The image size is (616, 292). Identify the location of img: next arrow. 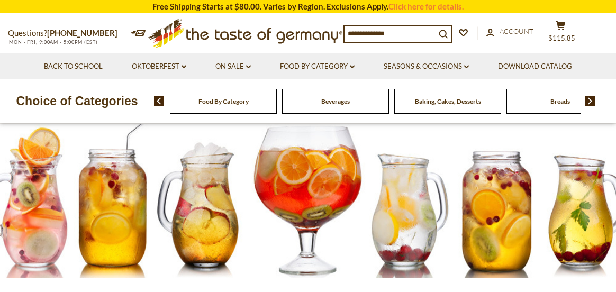
(590, 101).